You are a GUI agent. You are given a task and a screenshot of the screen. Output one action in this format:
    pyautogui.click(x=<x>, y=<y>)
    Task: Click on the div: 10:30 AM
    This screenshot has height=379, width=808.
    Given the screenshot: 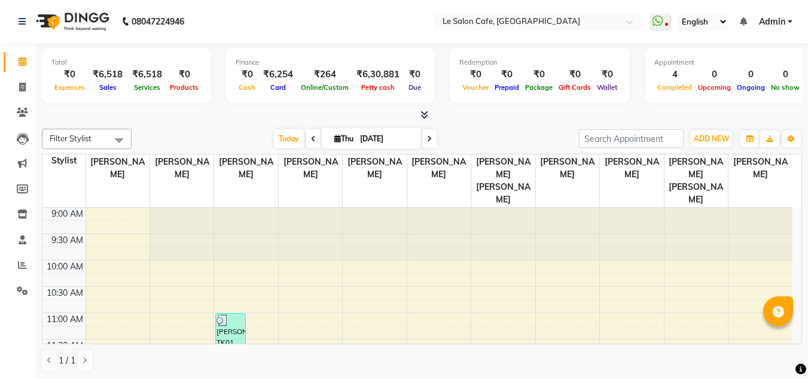 What is the action you would take?
    pyautogui.click(x=65, y=293)
    